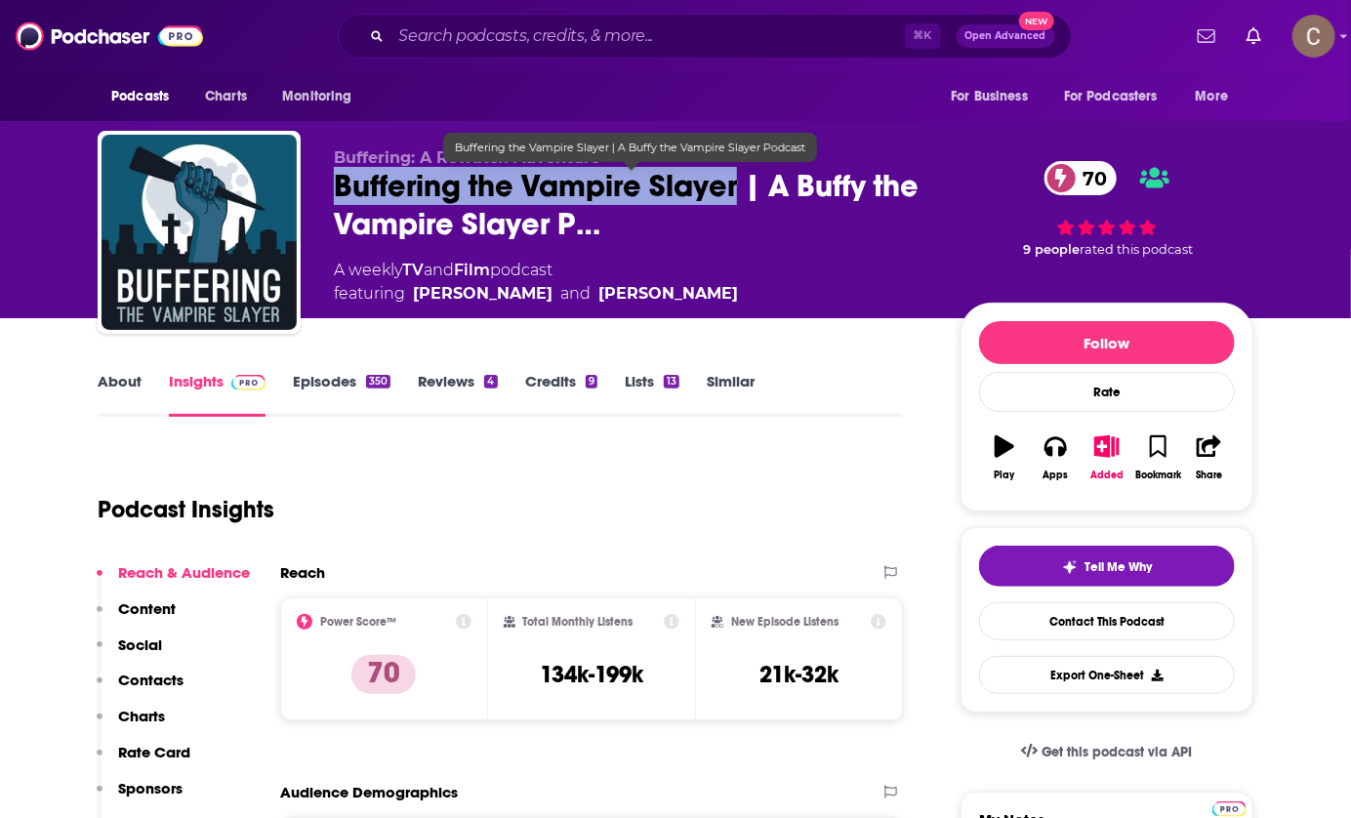  I want to click on img: Podchaser - Follow, Share and Rate Podcasts, so click(109, 36).